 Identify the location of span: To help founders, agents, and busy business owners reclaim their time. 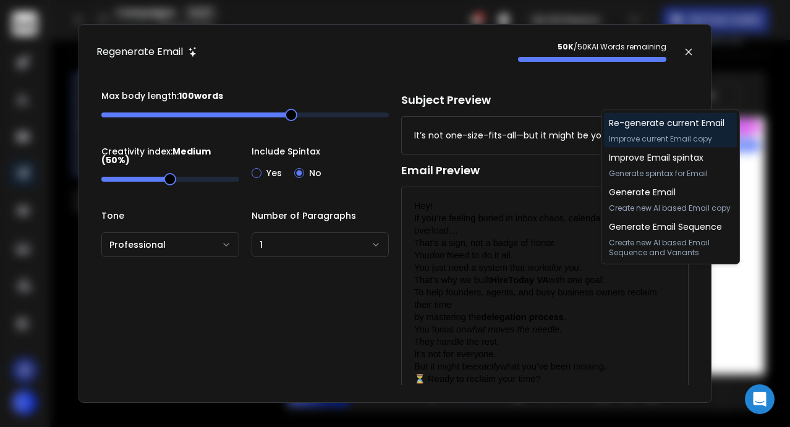
(536, 298).